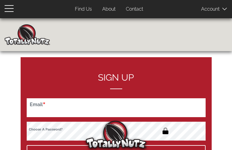  Describe the element at coordinates (116, 108) in the screenshot. I see `input: Email` at that location.